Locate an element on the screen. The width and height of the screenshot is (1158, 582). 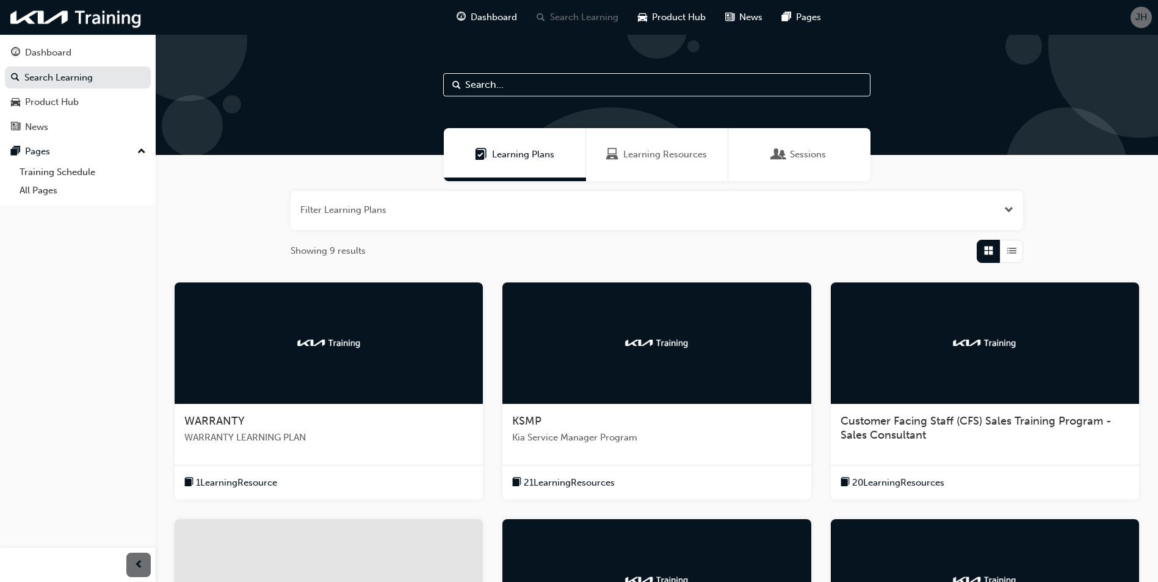
span: 20 Learning Resources is located at coordinates (898, 483).